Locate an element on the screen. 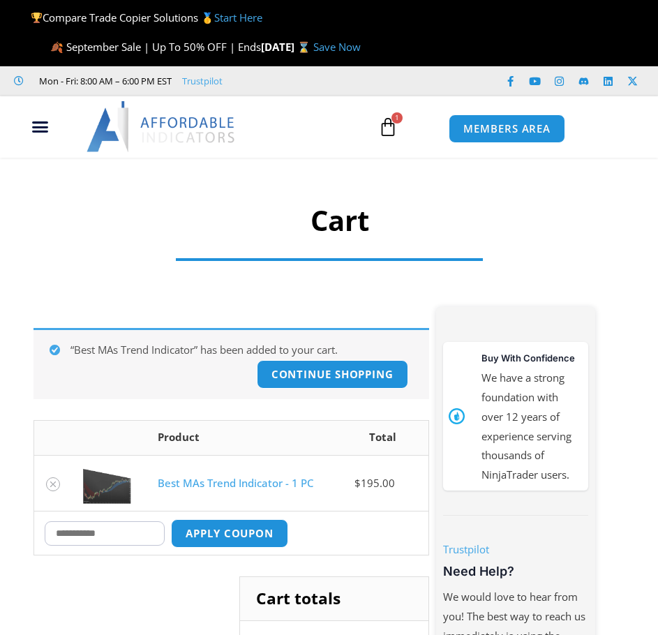 The width and height of the screenshot is (658, 635). div: “Best MAs Trend Indicator” has been added to your cart. is located at coordinates (231, 364).